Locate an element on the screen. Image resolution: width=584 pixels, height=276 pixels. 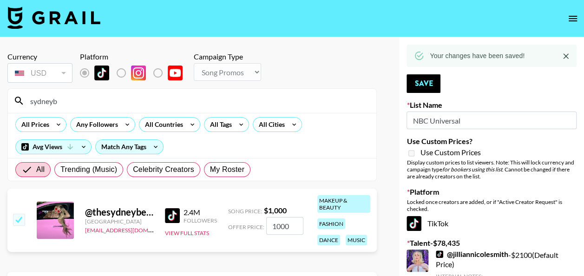
div: Platform is located at coordinates (135, 57).